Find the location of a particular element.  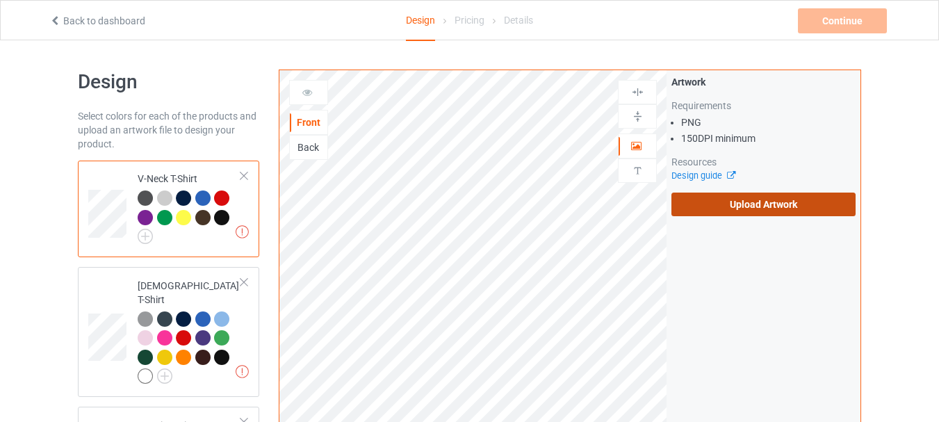

a: Design guide is located at coordinates (702, 175).